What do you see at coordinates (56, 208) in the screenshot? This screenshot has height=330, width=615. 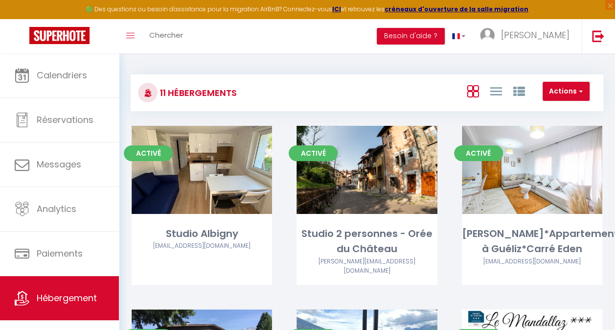 I see `span: Analytics` at bounding box center [56, 208].